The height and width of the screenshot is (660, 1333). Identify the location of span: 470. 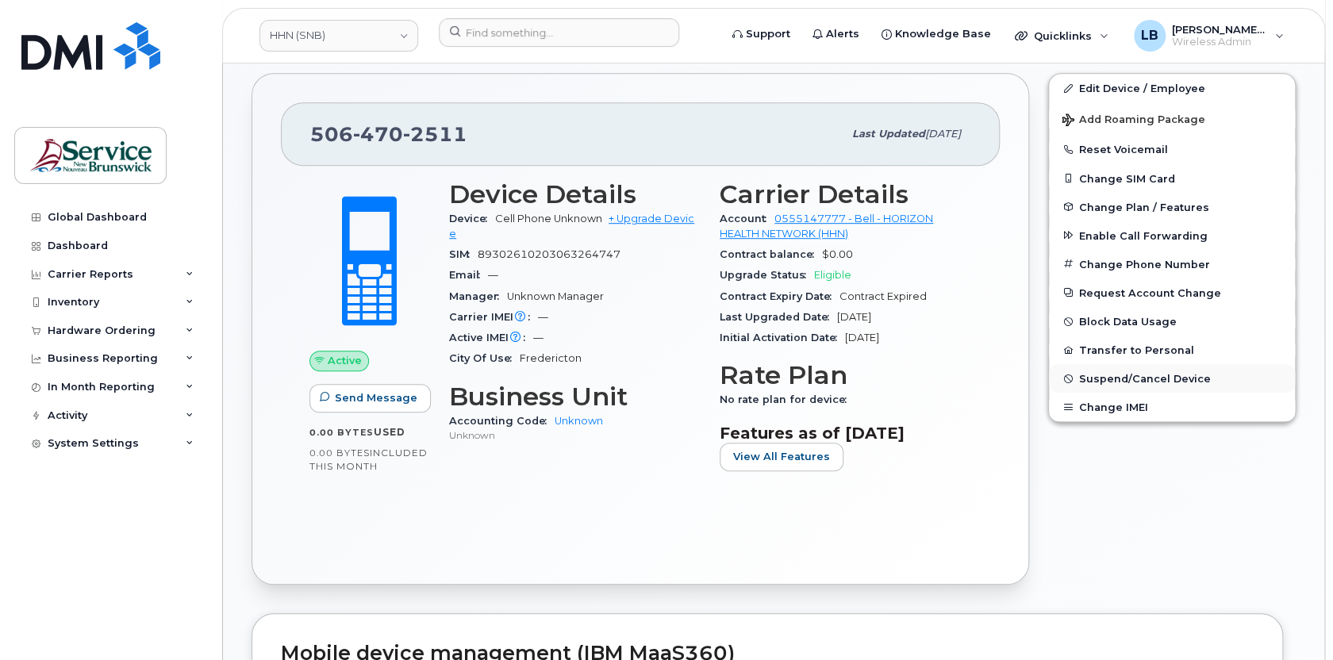
(378, 134).